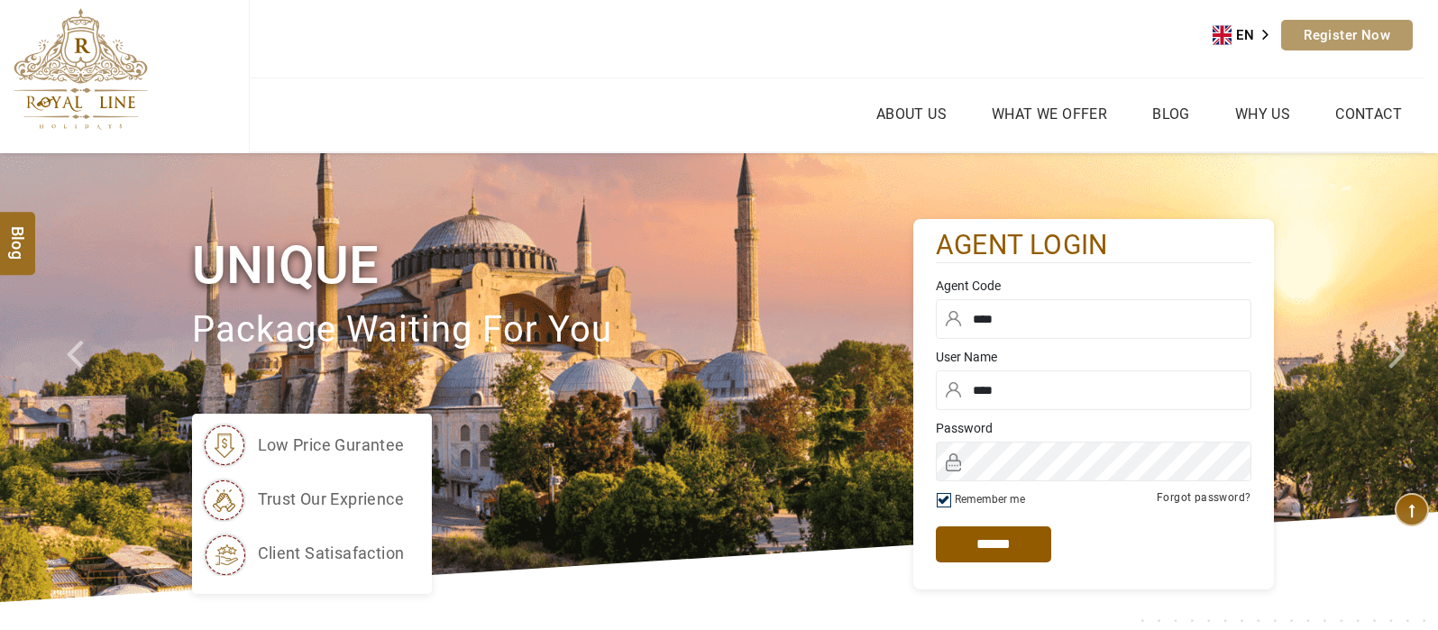  What do you see at coordinates (911, 114) in the screenshot?
I see `a: About Us` at bounding box center [911, 114].